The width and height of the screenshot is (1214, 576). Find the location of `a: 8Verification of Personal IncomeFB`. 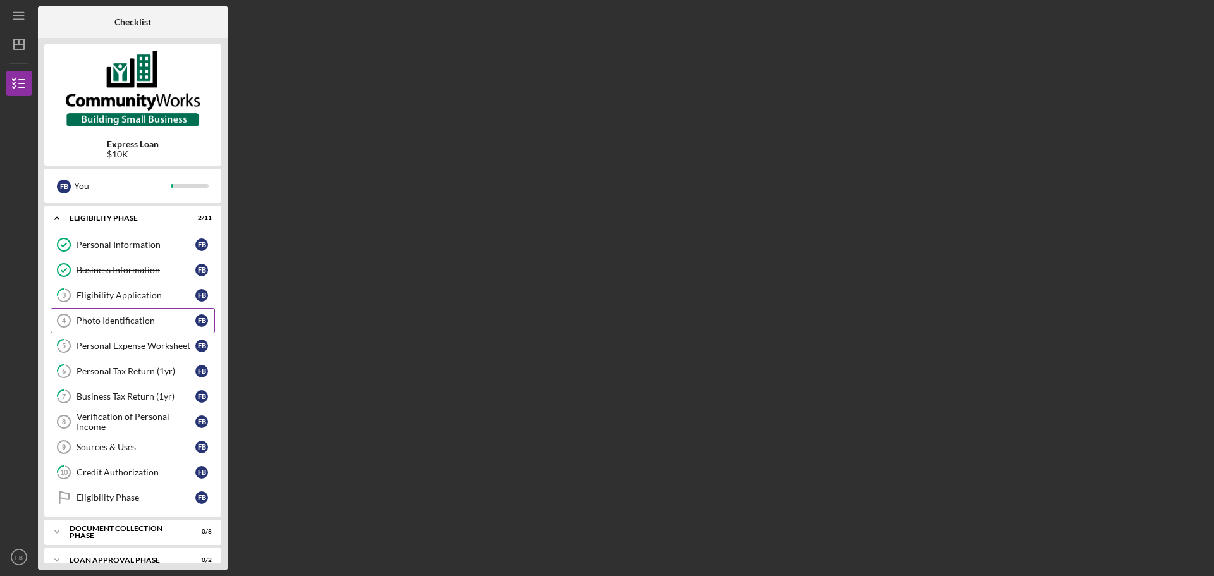

a: 8Verification of Personal IncomeFB is located at coordinates (133, 422).